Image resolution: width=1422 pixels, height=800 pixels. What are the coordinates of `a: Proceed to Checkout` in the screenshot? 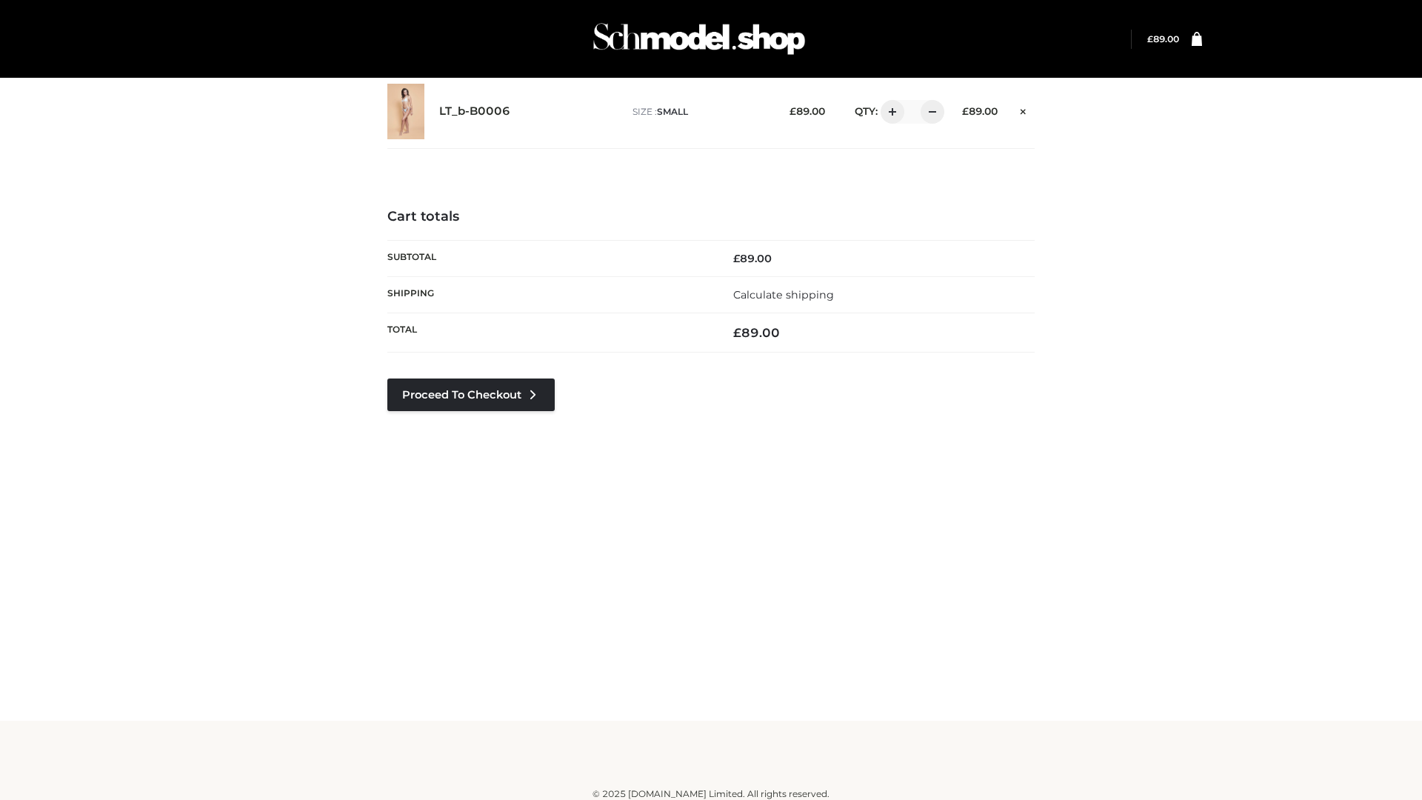 It's located at (471, 395).